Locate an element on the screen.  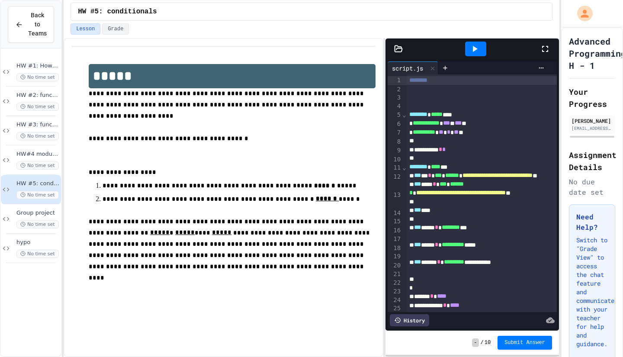
div: 9 is located at coordinates (394, 150).